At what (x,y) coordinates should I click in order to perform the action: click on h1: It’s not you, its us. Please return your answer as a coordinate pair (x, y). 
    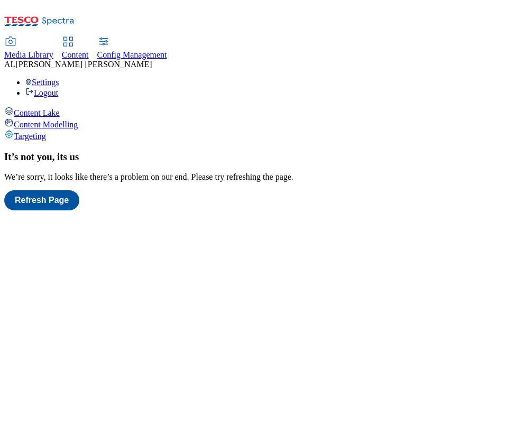
    Looking at the image, I should click on (253, 157).